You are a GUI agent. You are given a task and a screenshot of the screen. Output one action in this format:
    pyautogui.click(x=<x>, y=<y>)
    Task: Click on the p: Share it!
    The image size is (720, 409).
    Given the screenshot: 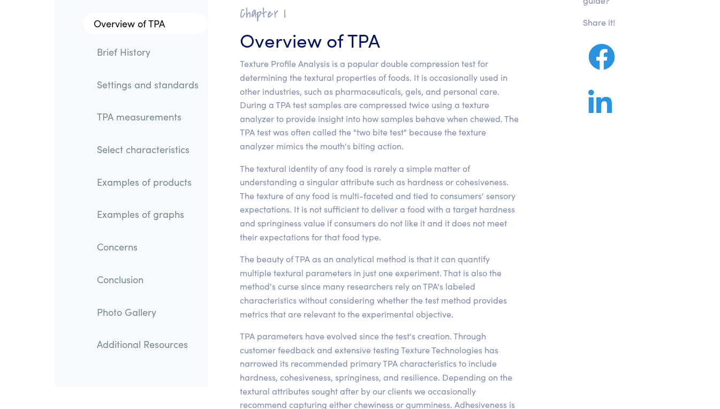 What is the action you would take?
    pyautogui.click(x=608, y=22)
    